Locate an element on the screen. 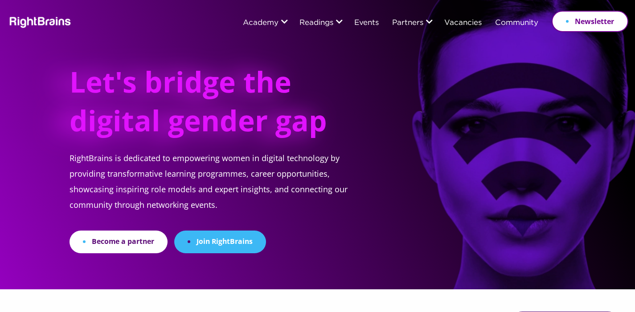  a: Community is located at coordinates (516, 23).